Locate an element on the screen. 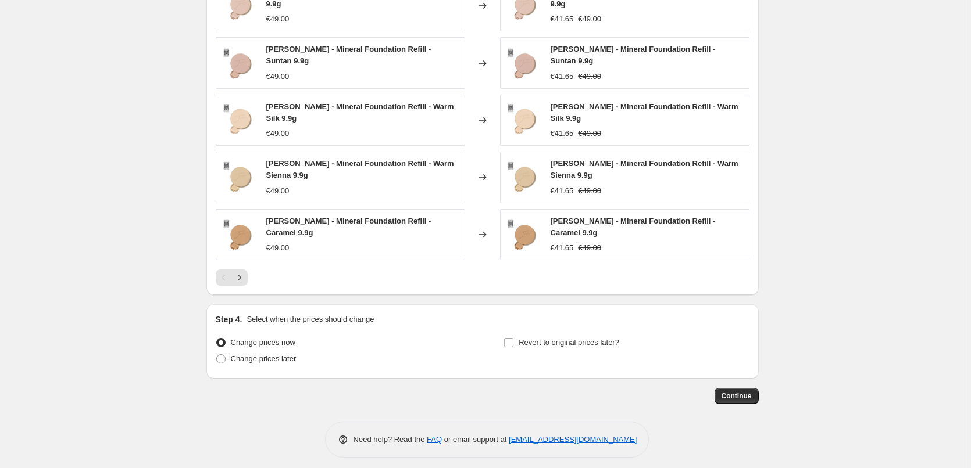 This screenshot has width=971, height=468. button: Next is located at coordinates (239, 278).